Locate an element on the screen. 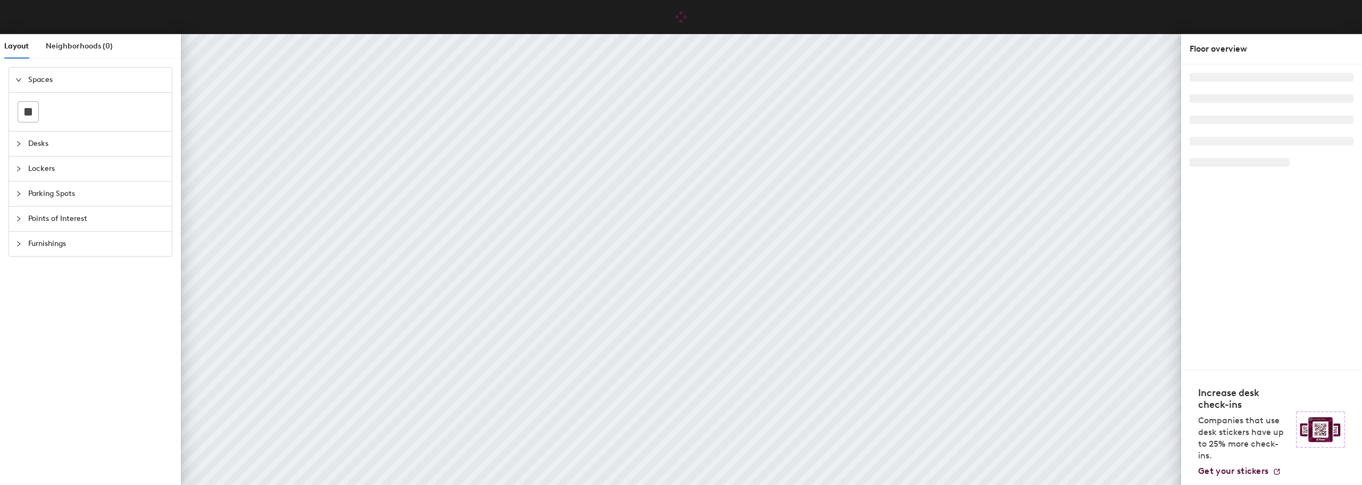 Image resolution: width=1362 pixels, height=485 pixels. span: Desks is located at coordinates (97, 144).